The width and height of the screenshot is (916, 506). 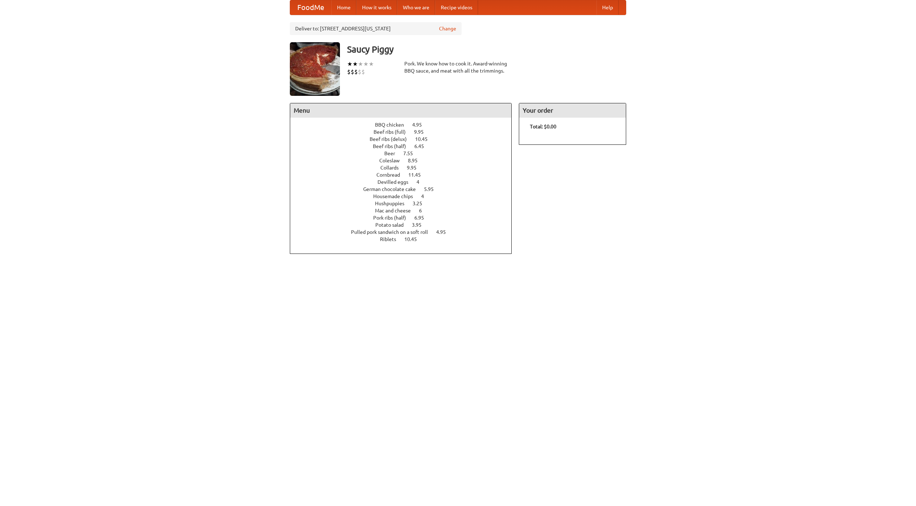 What do you see at coordinates (393, 125) in the screenshot?
I see `span: BBQ chicken` at bounding box center [393, 125].